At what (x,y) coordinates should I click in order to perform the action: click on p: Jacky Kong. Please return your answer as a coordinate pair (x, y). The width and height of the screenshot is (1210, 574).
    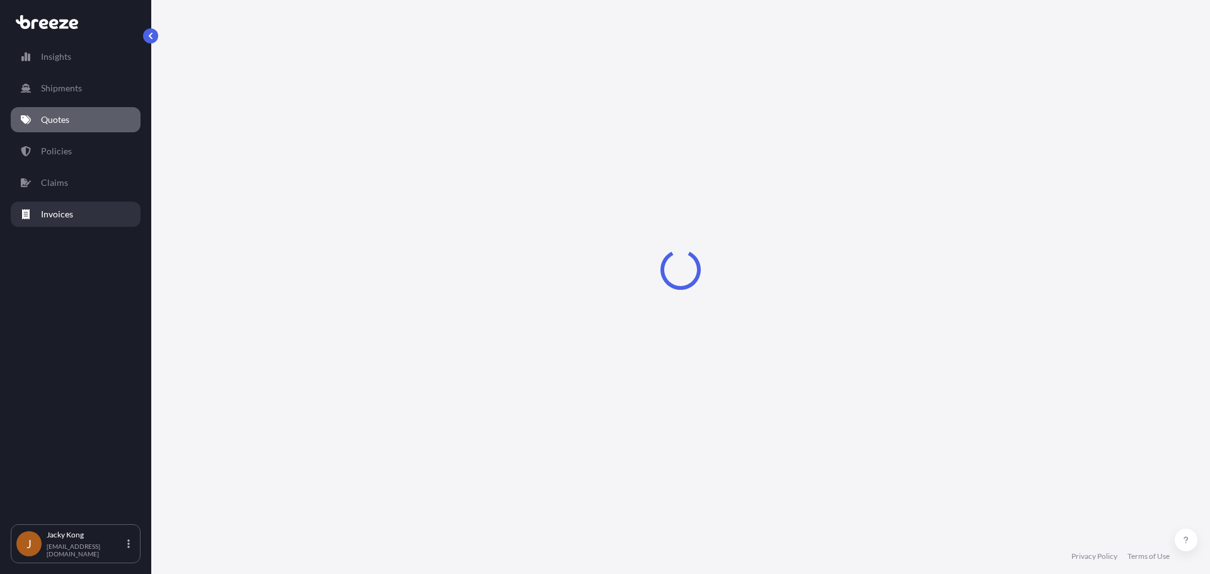
    Looking at the image, I should click on (86, 535).